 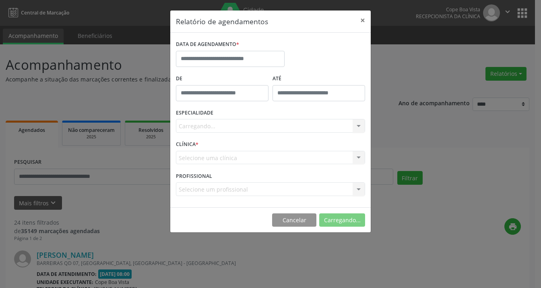 What do you see at coordinates (194, 176) in the screenshot?
I see `label: PROFISSIONAL` at bounding box center [194, 176].